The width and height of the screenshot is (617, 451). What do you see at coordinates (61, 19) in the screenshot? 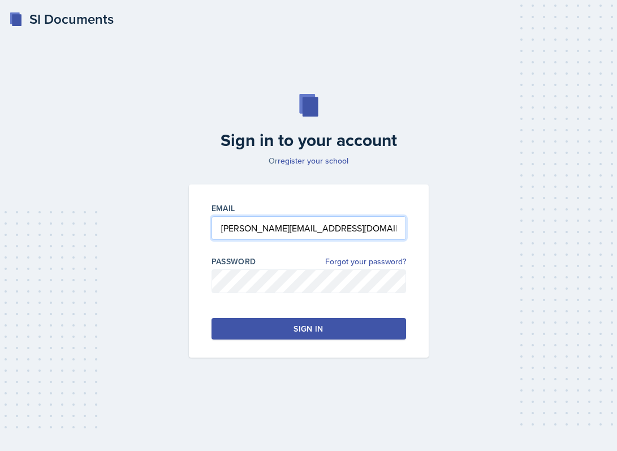
I see `div: SI Documents` at bounding box center [61, 19].